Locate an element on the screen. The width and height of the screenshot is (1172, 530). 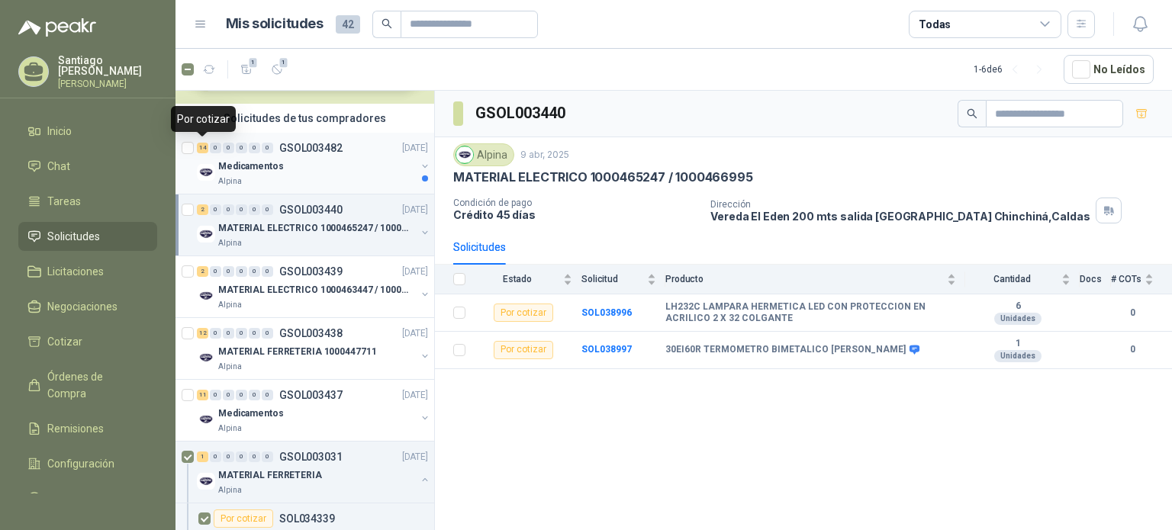
th: Producto is located at coordinates (815, 279).